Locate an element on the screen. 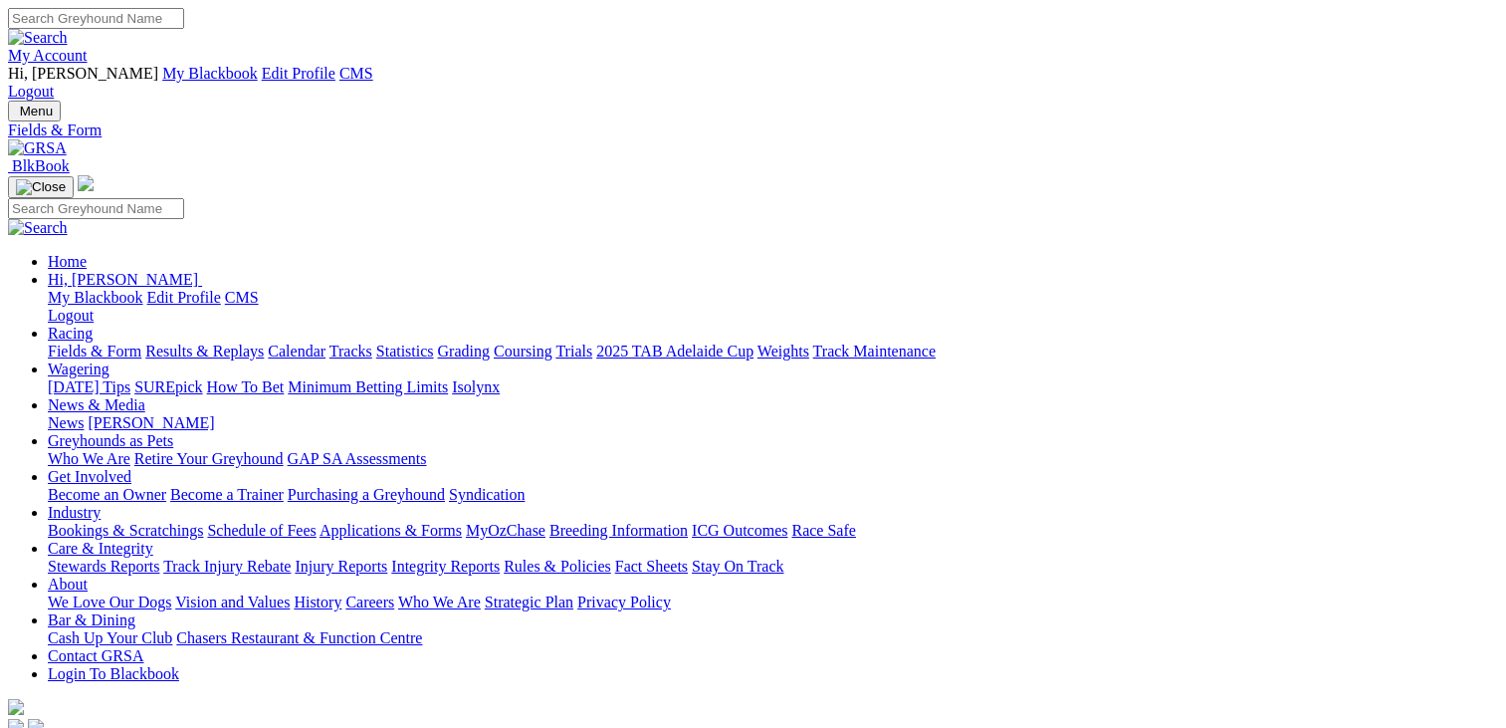  div: Greyhounds as Pets is located at coordinates (772, 459).